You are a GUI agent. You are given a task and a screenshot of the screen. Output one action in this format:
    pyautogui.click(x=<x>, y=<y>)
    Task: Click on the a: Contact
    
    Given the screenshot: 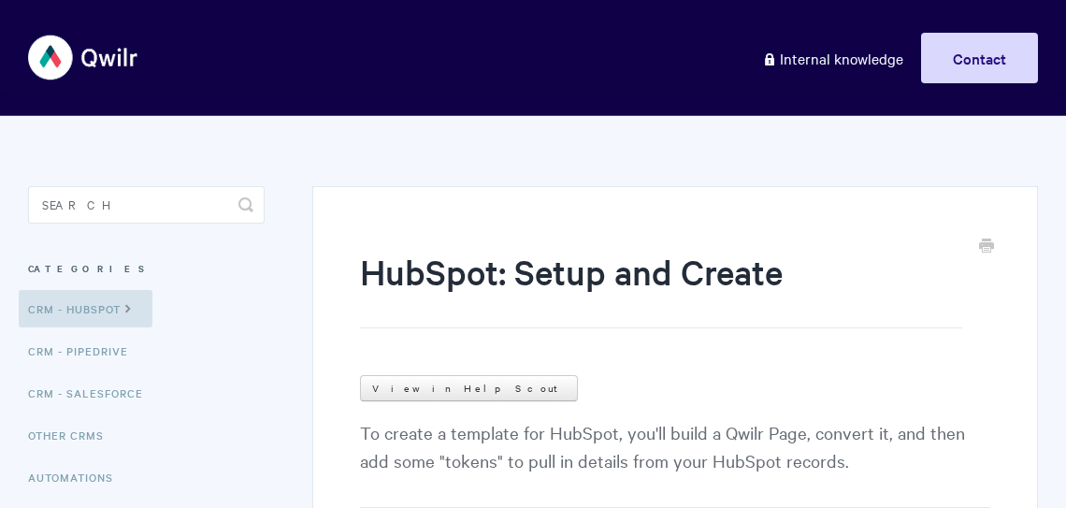 What is the action you would take?
    pyautogui.click(x=979, y=58)
    